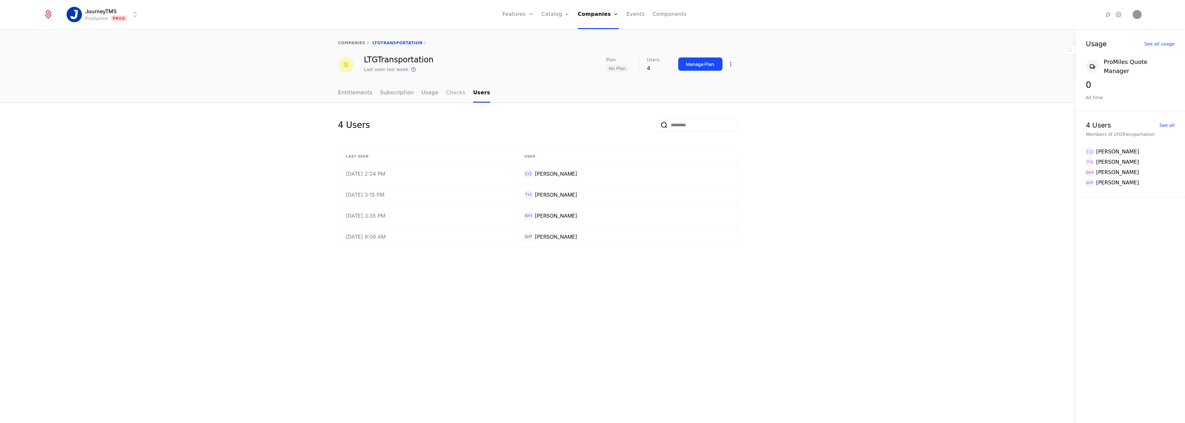 Image resolution: width=1185 pixels, height=423 pixels. Describe the element at coordinates (627, 157) in the screenshot. I see `th: User` at that location.